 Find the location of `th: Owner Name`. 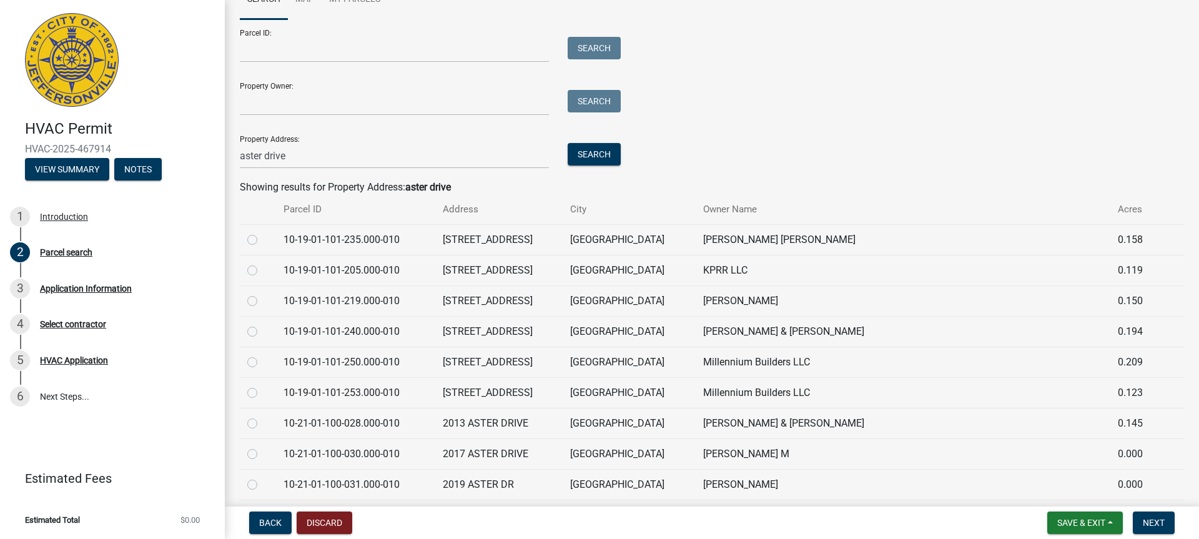

th: Owner Name is located at coordinates (903, 209).